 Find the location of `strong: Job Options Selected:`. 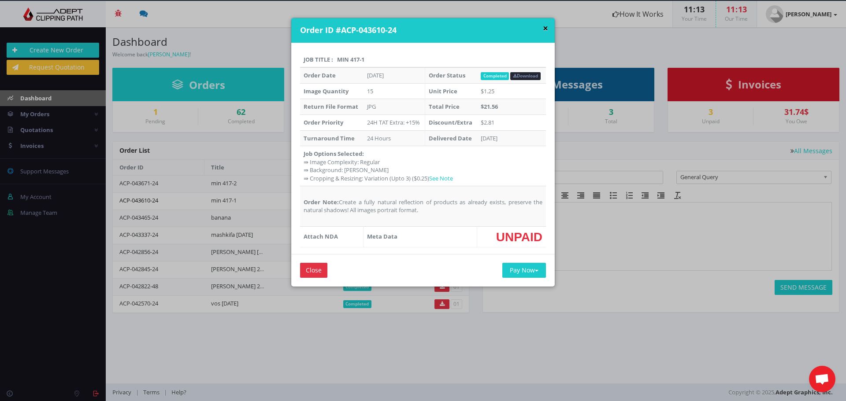

strong: Job Options Selected: is located at coordinates (333, 154).